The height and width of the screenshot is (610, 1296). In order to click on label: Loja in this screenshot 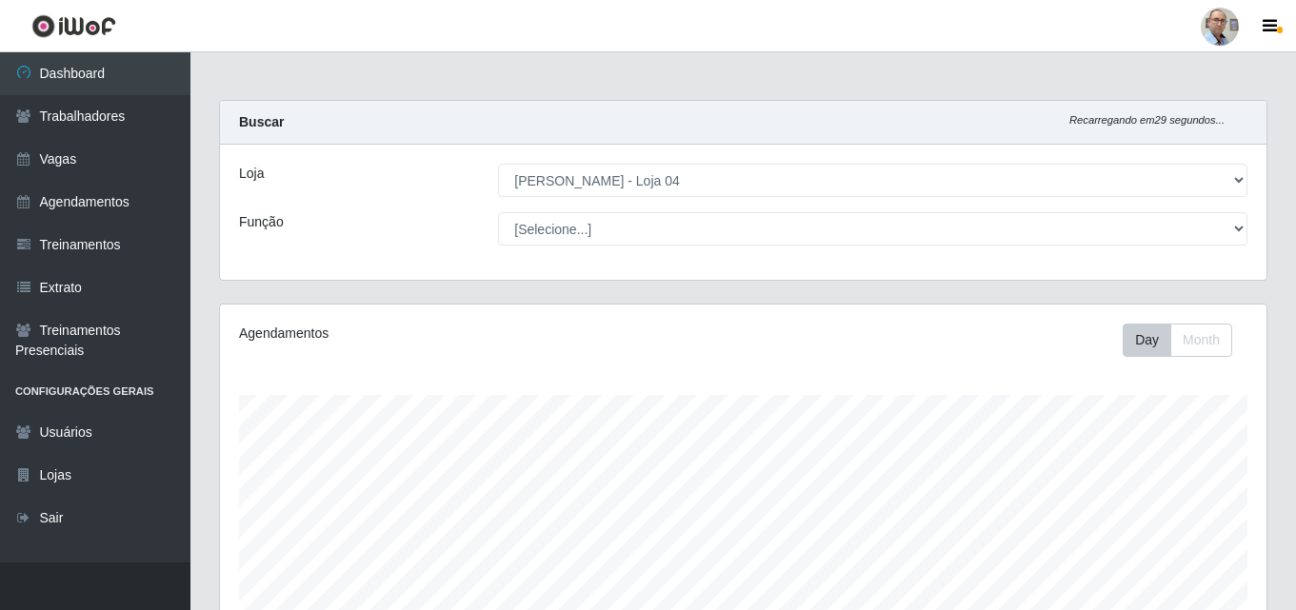, I will do `click(251, 173)`.